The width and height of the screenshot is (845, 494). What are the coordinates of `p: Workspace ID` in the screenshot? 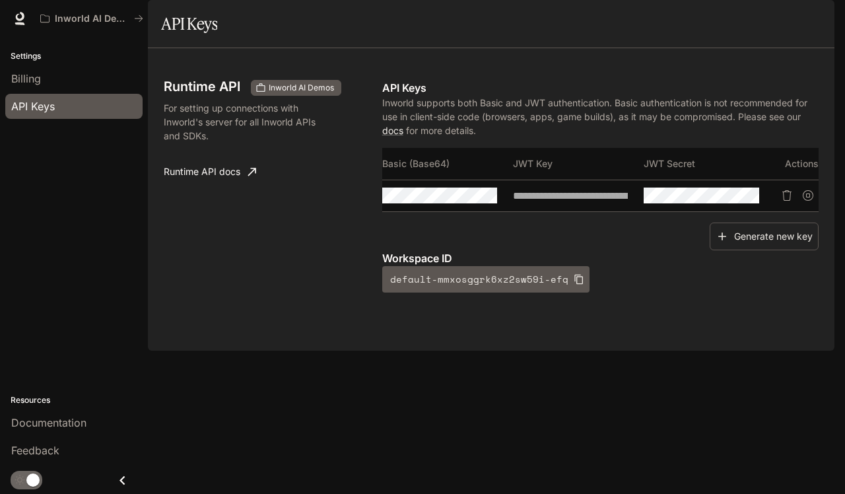 It's located at (600, 258).